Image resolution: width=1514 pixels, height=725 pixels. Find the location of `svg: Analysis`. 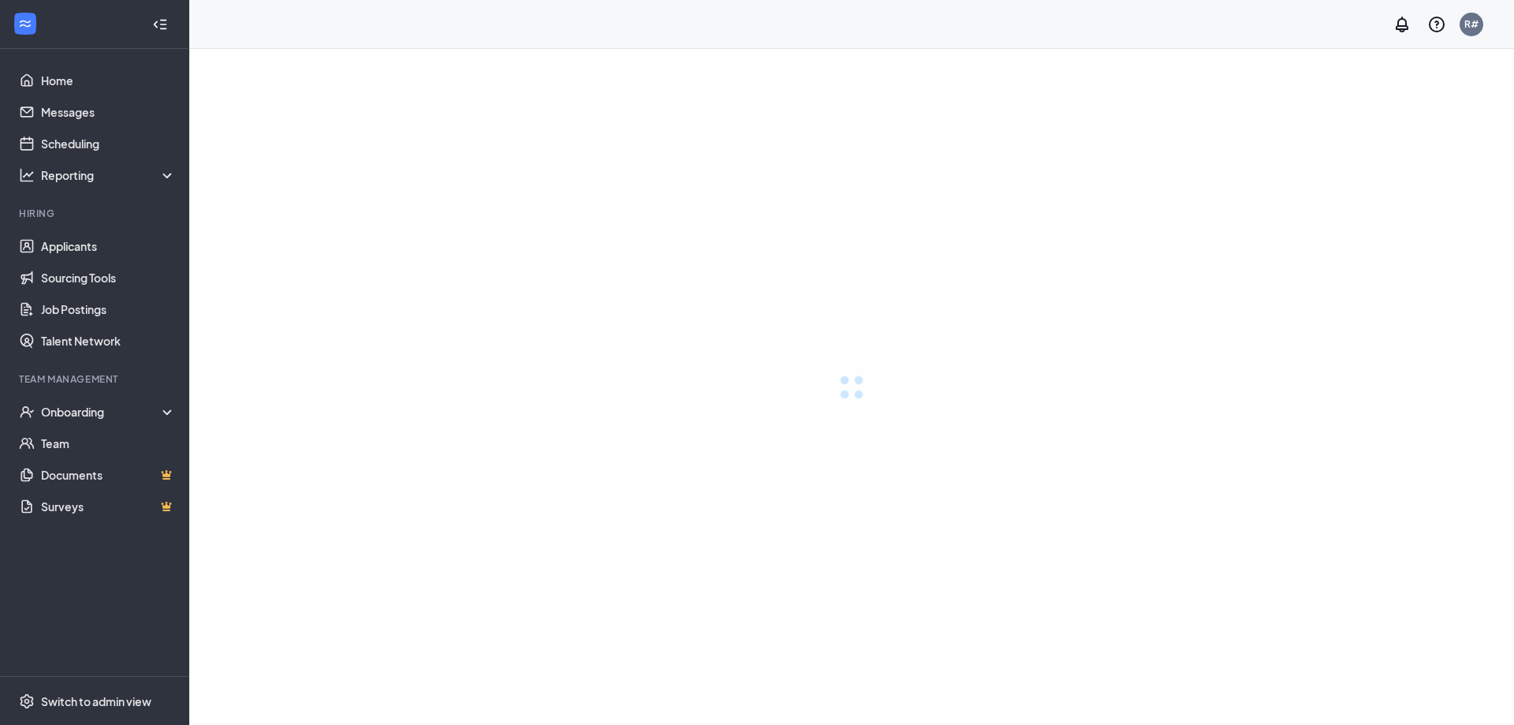

svg: Analysis is located at coordinates (27, 175).